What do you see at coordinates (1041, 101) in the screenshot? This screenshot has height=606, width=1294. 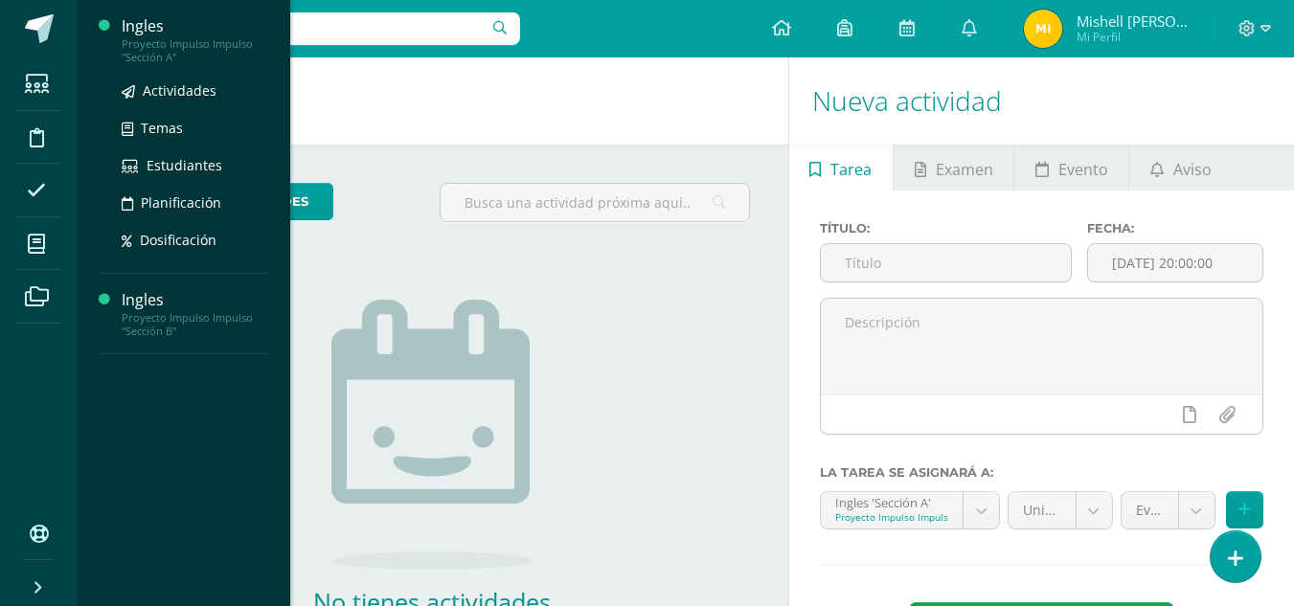 I see `h1: Nueva actividad` at bounding box center [1041, 101].